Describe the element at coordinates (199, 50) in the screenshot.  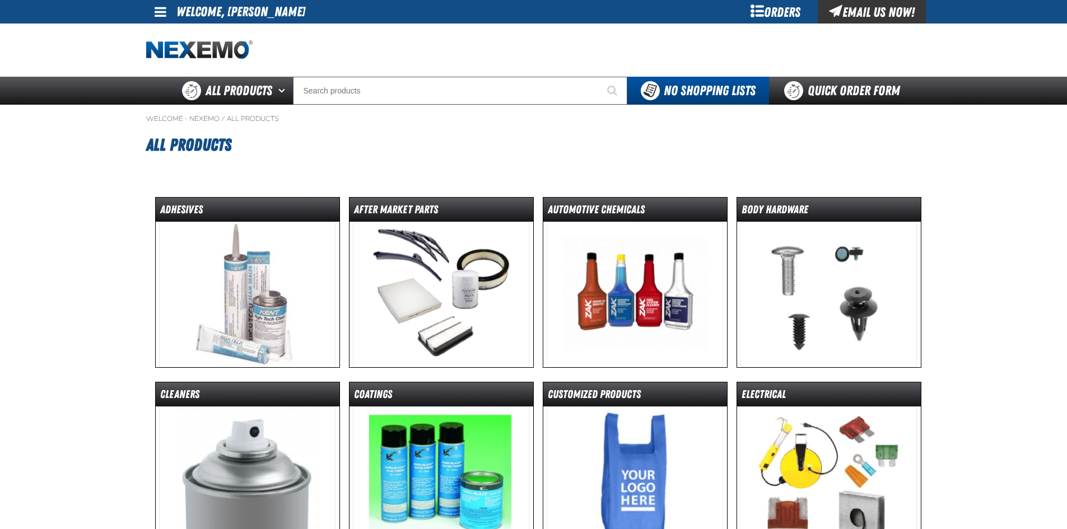
I see `a: Home` at that location.